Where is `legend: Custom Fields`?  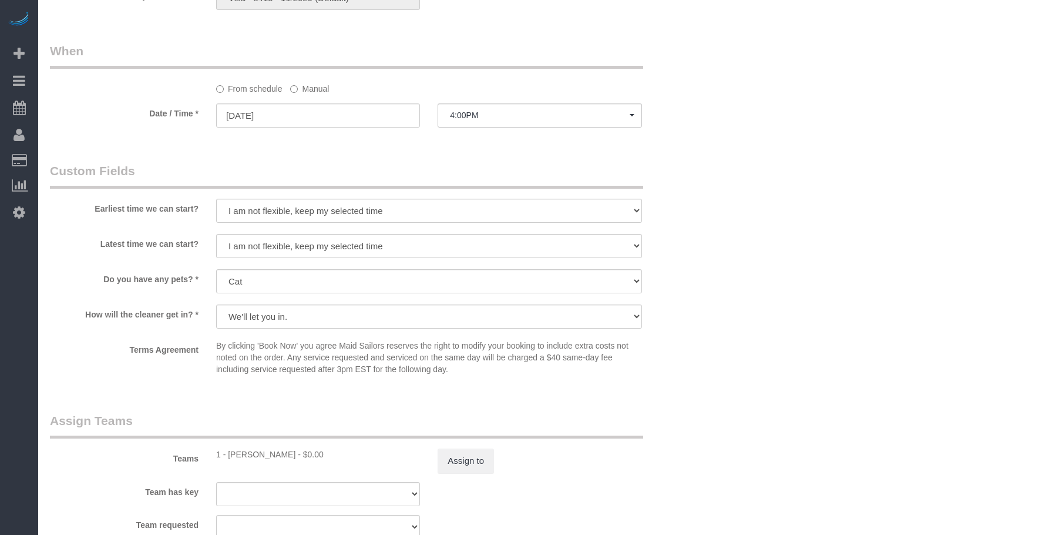
legend: Custom Fields is located at coordinates (347, 175).